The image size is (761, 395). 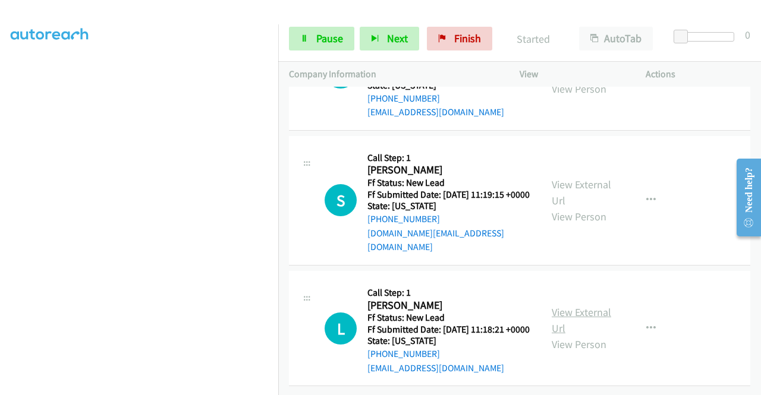 What do you see at coordinates (21, 40) in the screenshot?
I see `div: Need help?` at bounding box center [21, 40].